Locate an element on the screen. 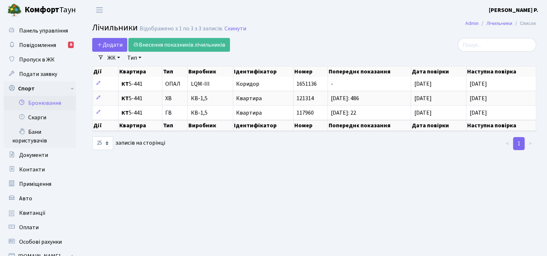 This screenshot has width=547, height=256. a: Admin is located at coordinates (472, 23).